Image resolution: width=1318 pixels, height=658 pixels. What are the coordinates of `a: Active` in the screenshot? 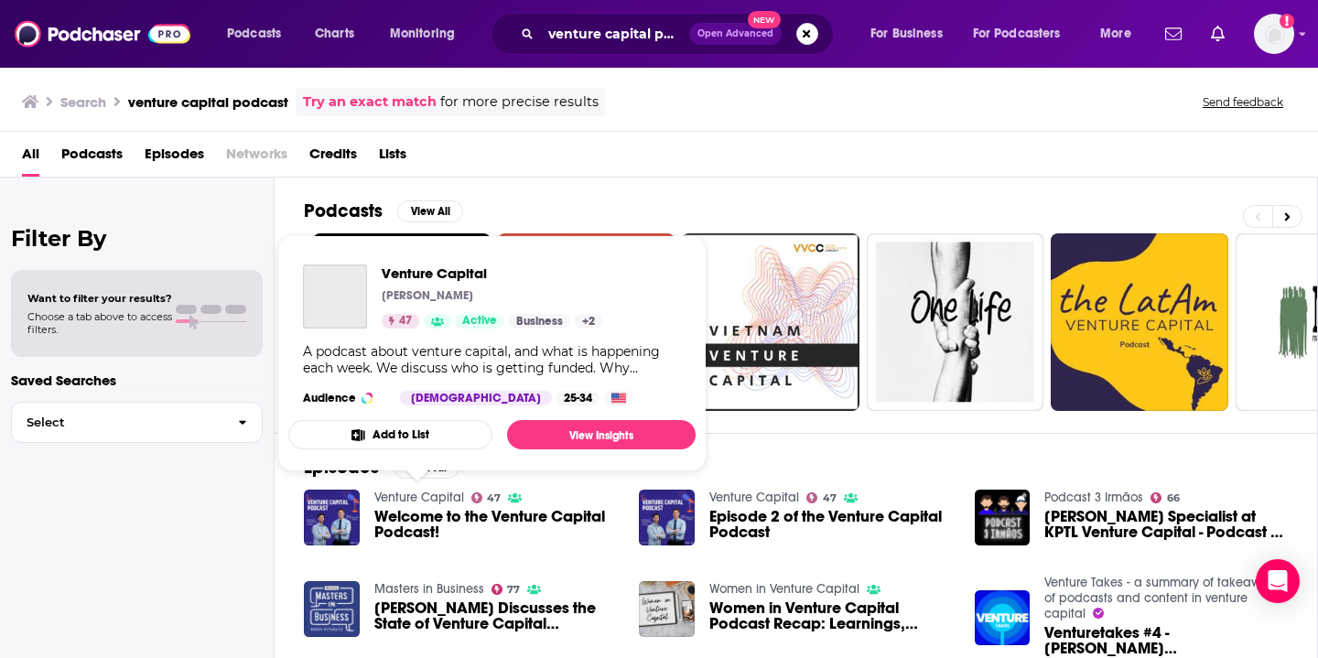 It's located at (480, 321).